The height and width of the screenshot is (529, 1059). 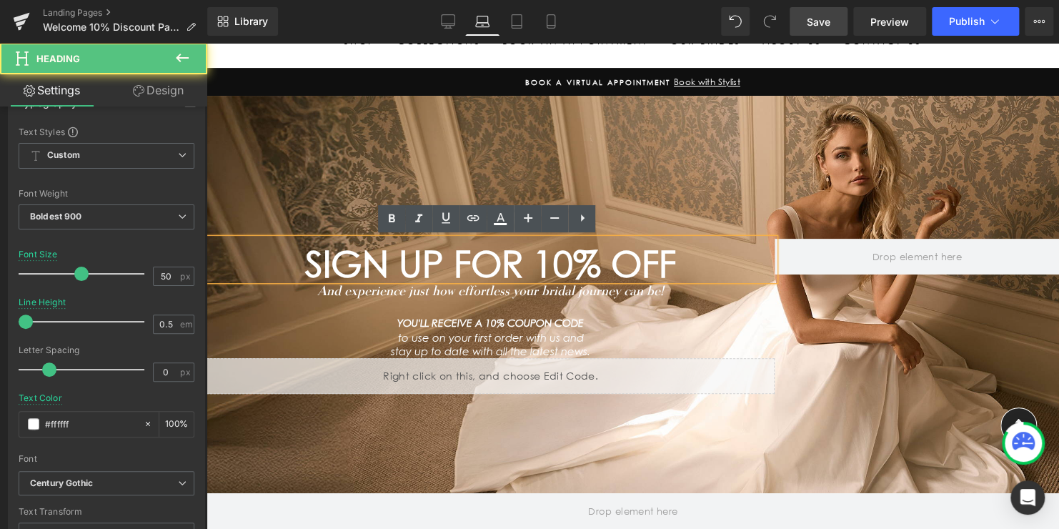 What do you see at coordinates (890, 21) in the screenshot?
I see `span: Preview` at bounding box center [890, 21].